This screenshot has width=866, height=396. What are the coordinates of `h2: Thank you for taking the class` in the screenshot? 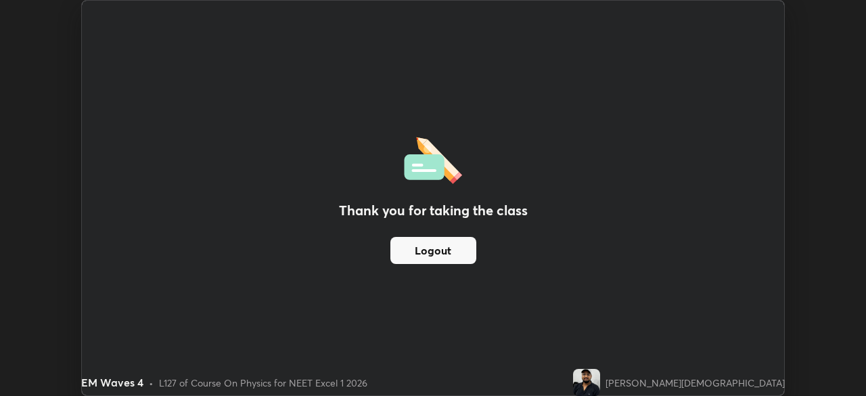 It's located at (433, 210).